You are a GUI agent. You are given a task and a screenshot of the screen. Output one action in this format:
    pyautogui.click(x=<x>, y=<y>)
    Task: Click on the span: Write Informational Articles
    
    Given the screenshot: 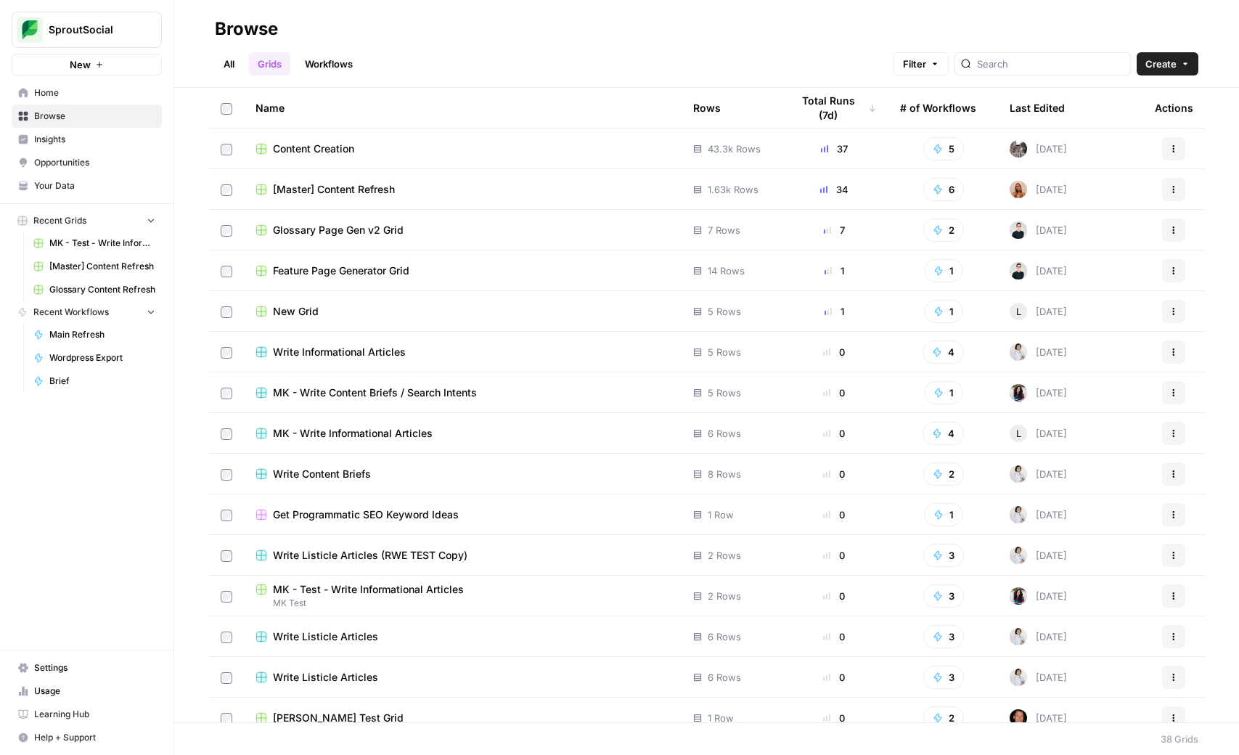 What is the action you would take?
    pyautogui.click(x=339, y=352)
    